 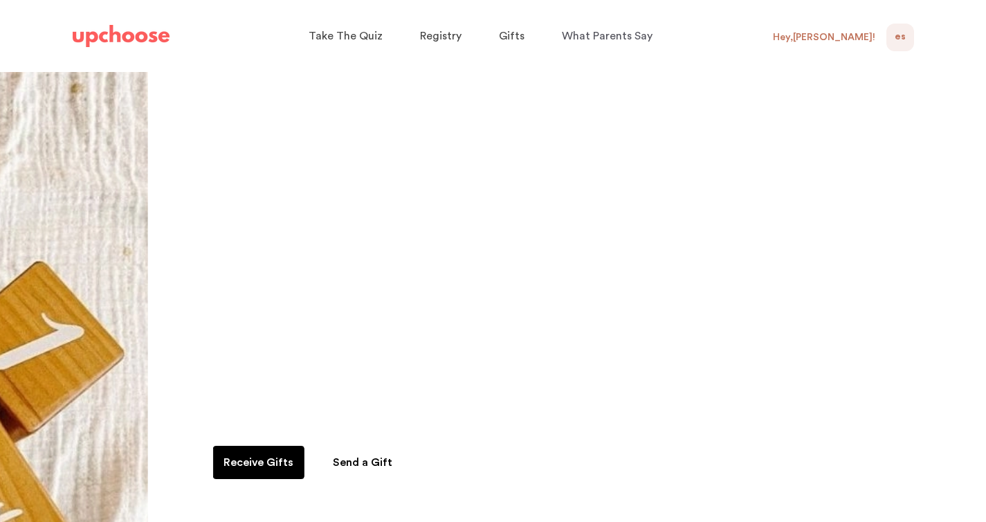 What do you see at coordinates (441, 36) in the screenshot?
I see `span: Registry` at bounding box center [441, 36].